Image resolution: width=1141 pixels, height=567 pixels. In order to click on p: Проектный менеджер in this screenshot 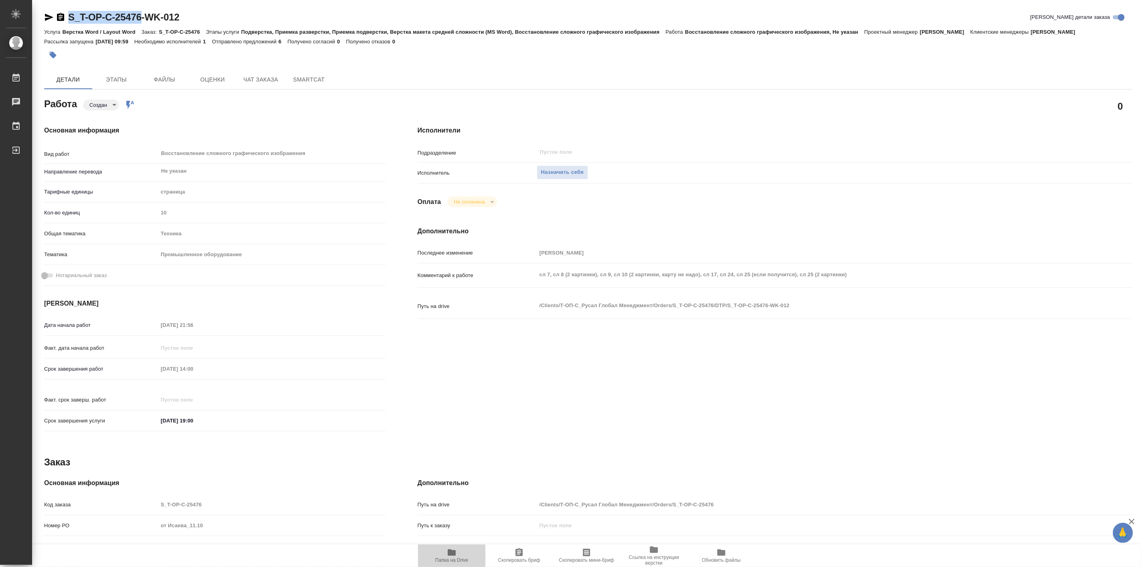, I will do `click(892, 32)`.